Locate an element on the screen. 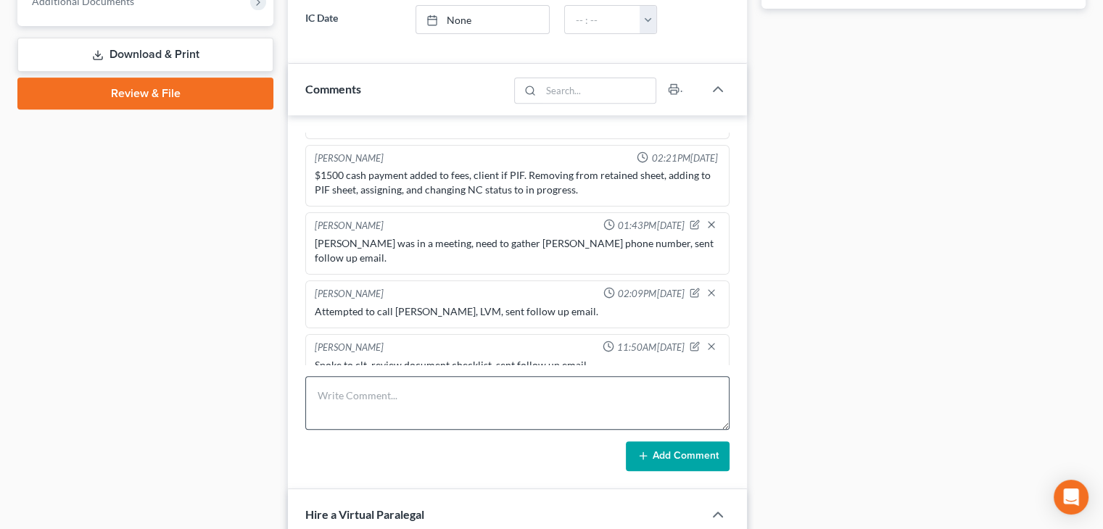 The image size is (1103, 529). a: Download & Print is located at coordinates (145, 54).